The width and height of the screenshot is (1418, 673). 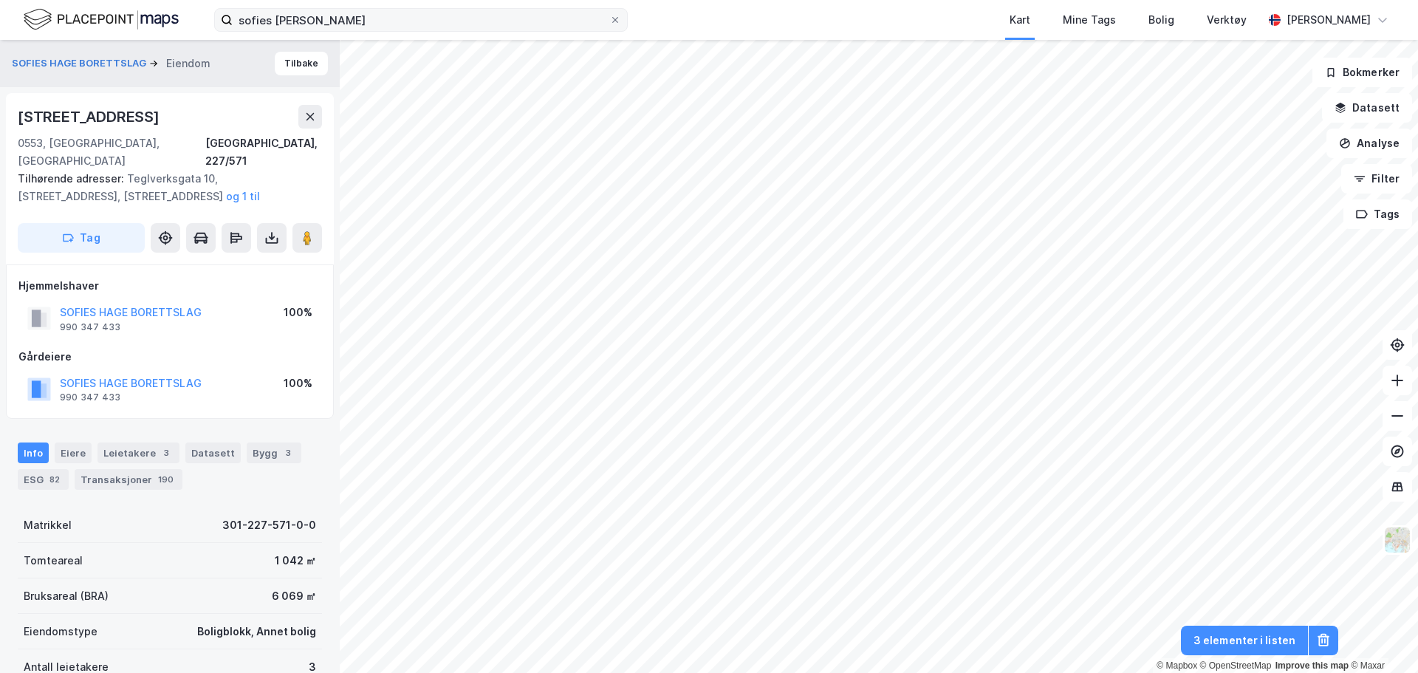 I want to click on button: Tag, so click(x=81, y=238).